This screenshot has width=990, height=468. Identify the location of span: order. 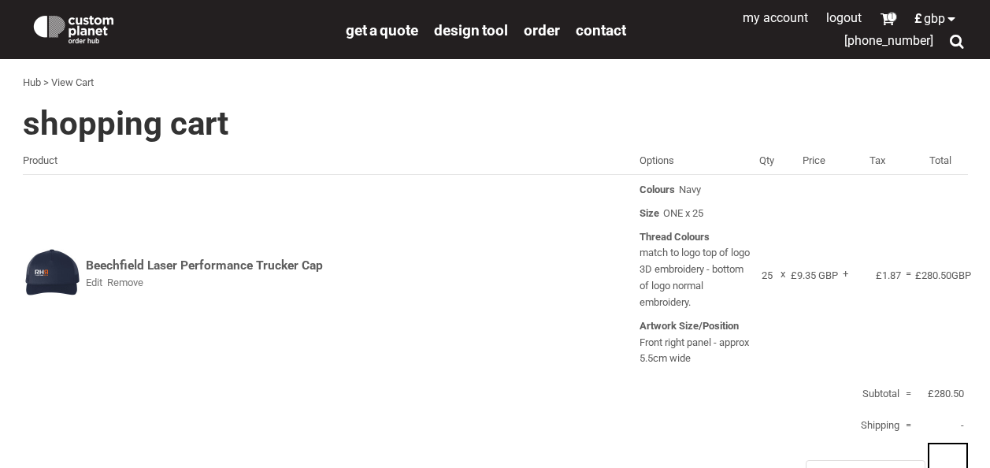
(542, 30).